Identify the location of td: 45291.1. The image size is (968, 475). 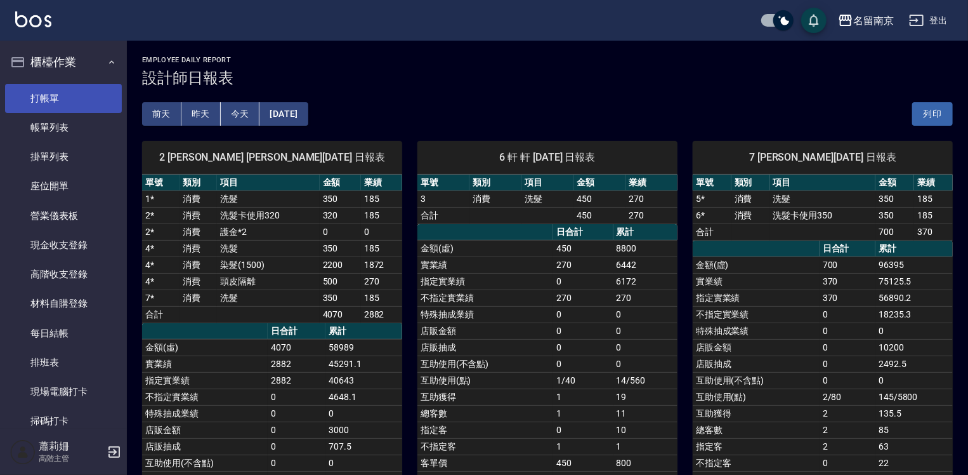
(364, 364).